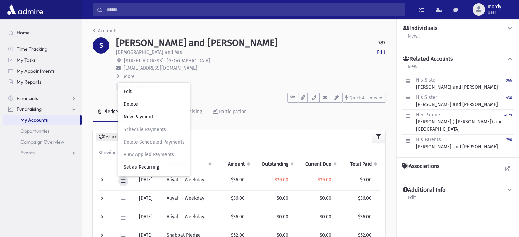  I want to click on span: Opportunities, so click(35, 131).